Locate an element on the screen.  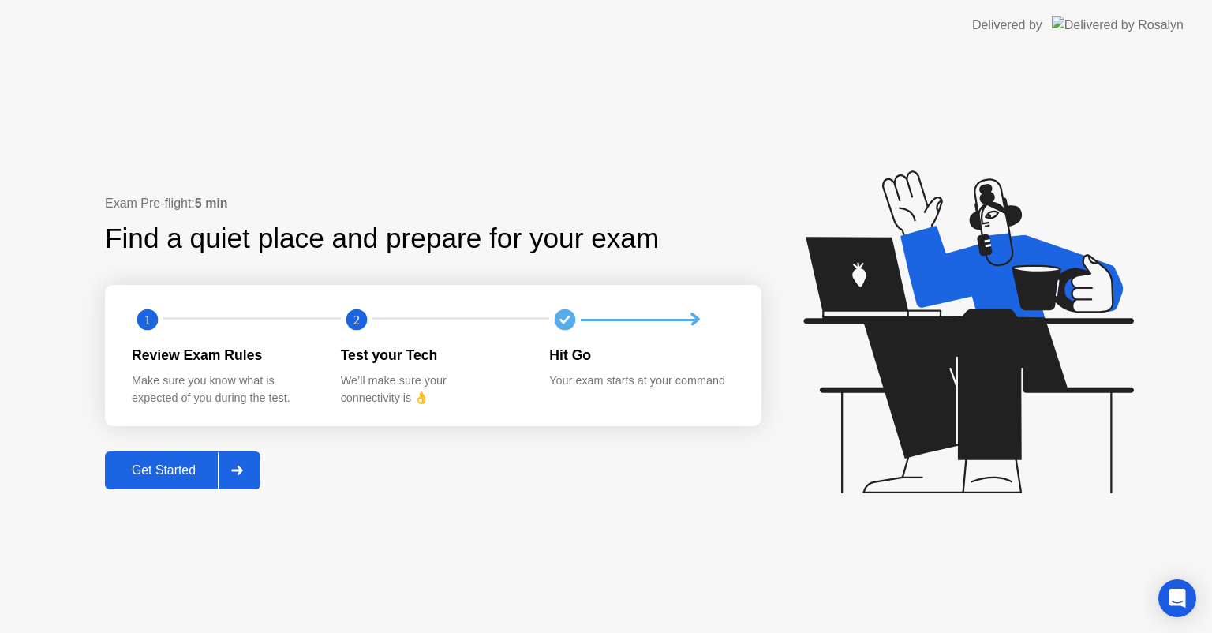
text: 1 is located at coordinates (148, 320).